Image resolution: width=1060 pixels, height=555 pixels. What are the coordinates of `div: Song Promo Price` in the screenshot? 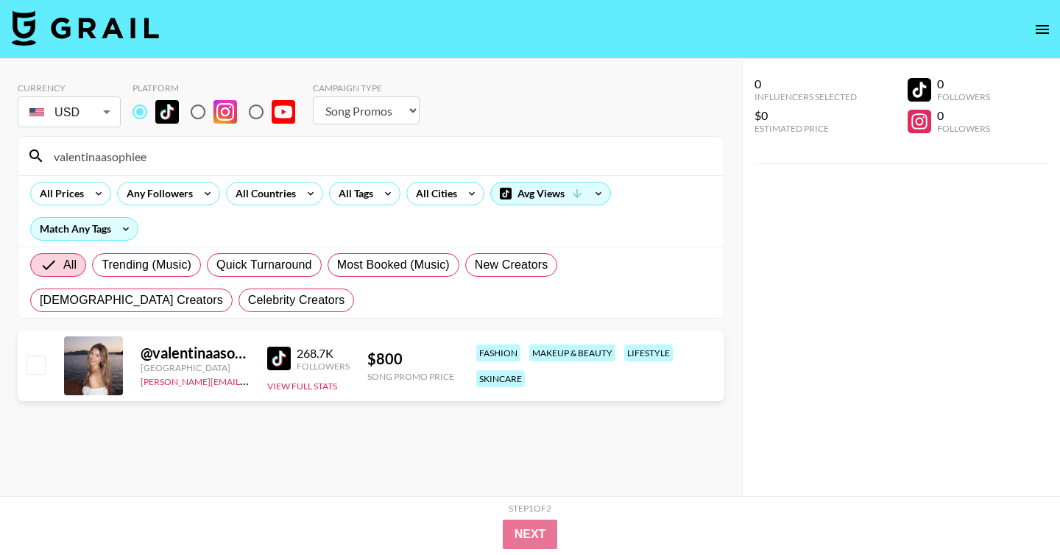 It's located at (411, 376).